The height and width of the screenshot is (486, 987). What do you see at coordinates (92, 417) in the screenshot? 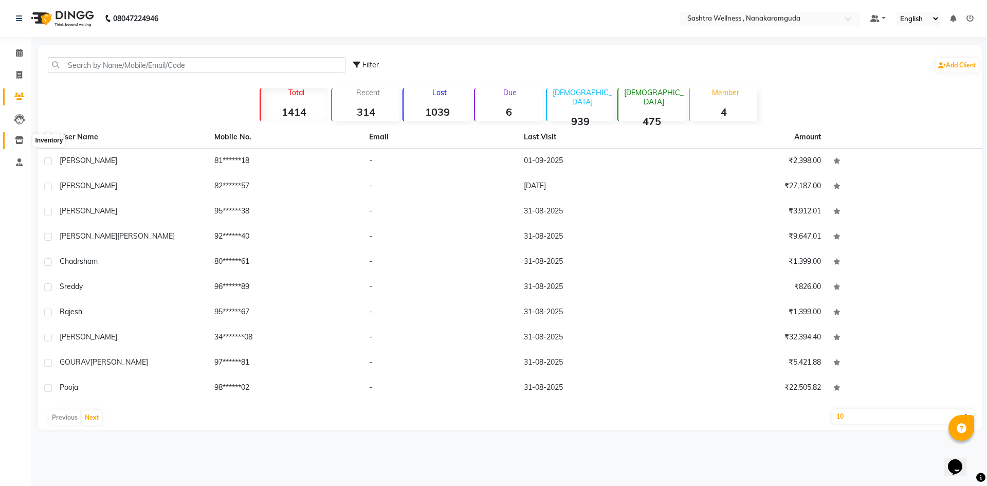
I see `button: Next` at bounding box center [92, 417].